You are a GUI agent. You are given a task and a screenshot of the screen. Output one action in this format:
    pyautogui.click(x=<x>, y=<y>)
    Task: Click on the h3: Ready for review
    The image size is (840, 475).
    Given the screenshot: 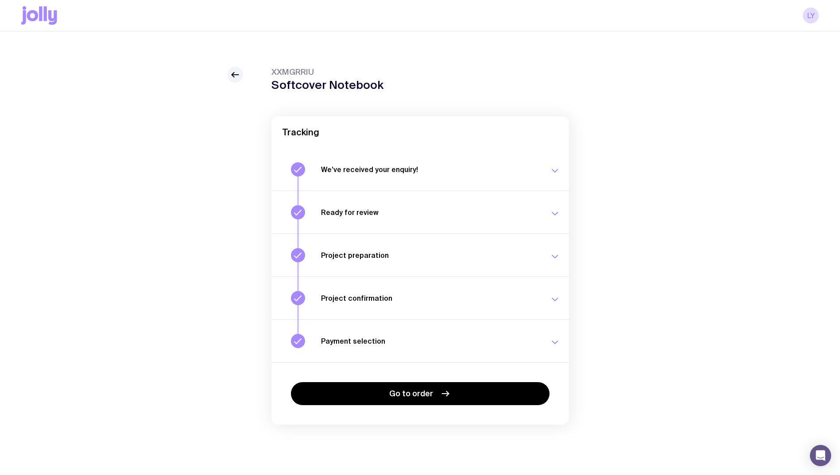 What is the action you would take?
    pyautogui.click(x=430, y=212)
    